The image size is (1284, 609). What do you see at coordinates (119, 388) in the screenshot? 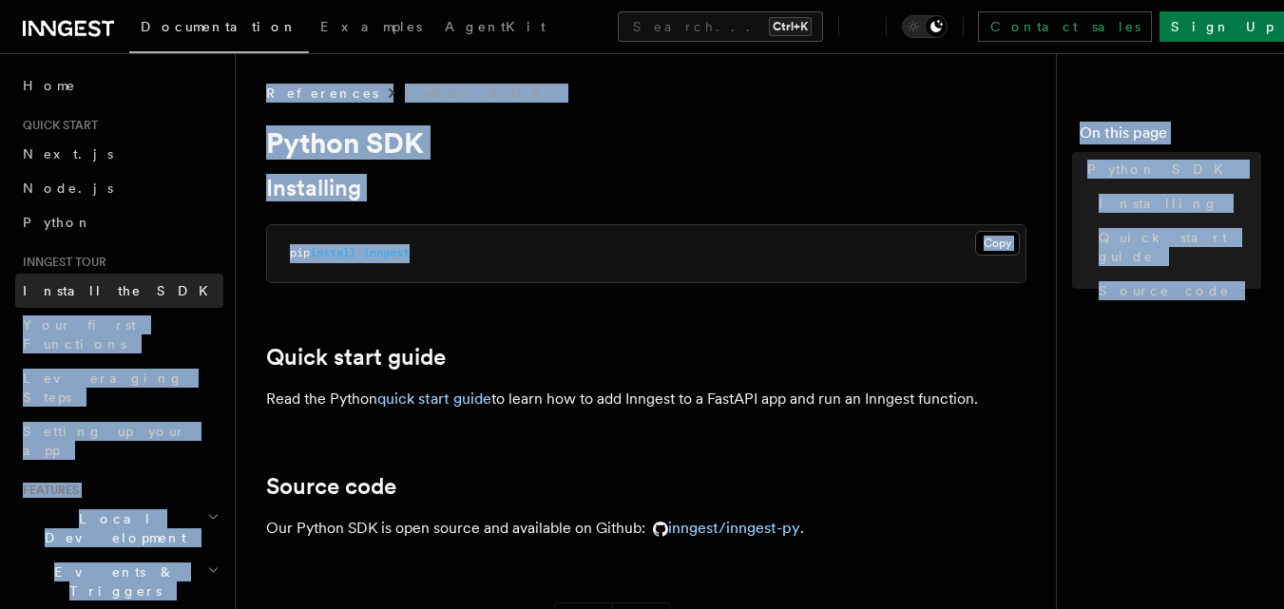
I see `a: Leveraging Steps` at bounding box center [119, 388].